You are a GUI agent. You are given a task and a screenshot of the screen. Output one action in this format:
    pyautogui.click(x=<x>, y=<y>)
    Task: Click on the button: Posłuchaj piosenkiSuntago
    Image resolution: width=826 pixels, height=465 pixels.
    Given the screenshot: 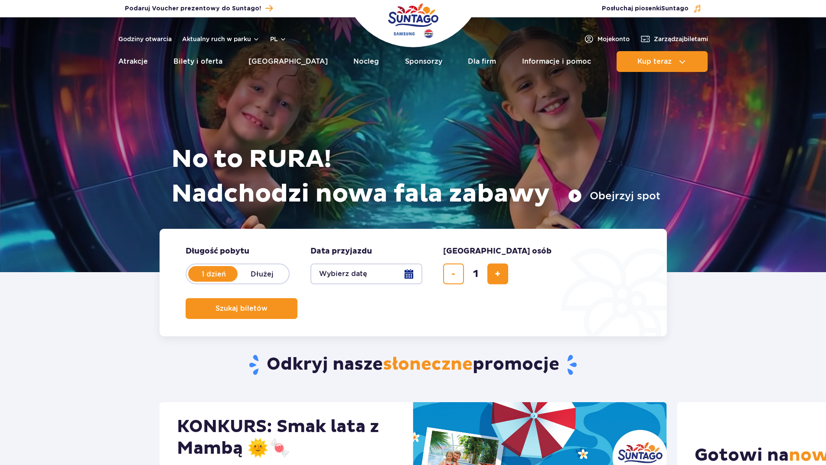 What is the action you would take?
    pyautogui.click(x=652, y=9)
    